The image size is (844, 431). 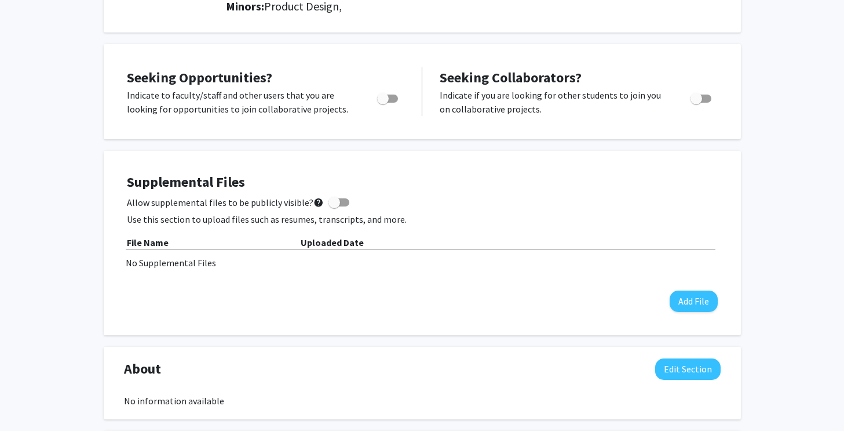 I want to click on h4: Supplemental Files, so click(x=422, y=182).